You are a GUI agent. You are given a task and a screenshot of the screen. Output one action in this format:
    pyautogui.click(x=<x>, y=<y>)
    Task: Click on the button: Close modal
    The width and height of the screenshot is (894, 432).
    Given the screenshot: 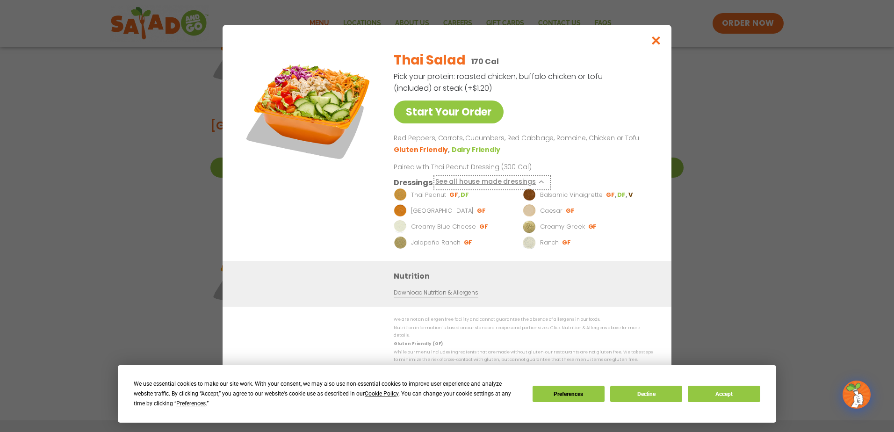 What is the action you would take?
    pyautogui.click(x=656, y=40)
    